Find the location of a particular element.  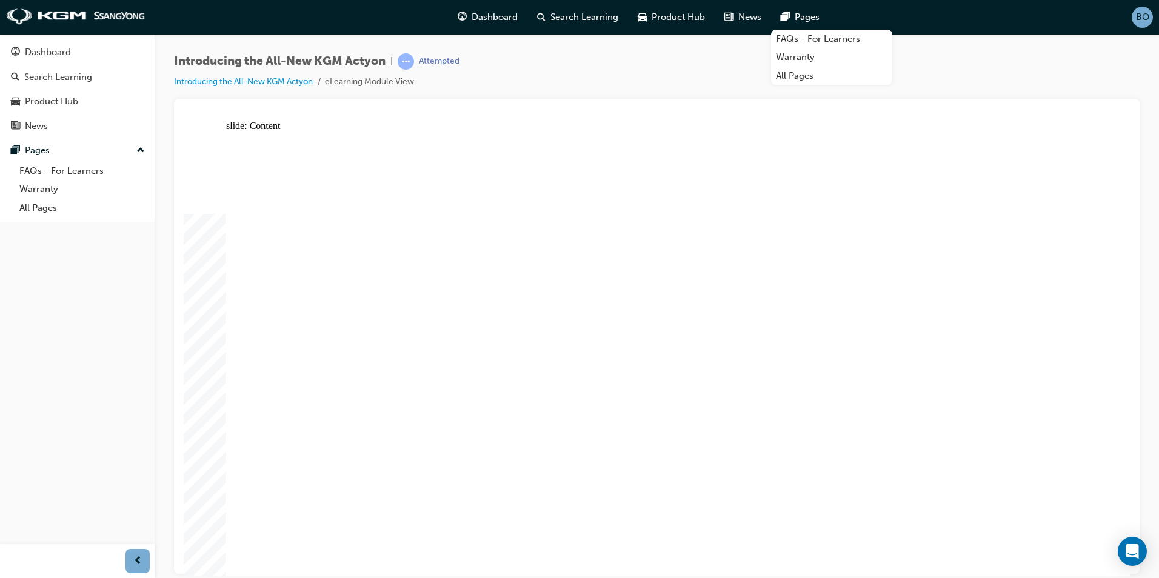

span: Search Learning is located at coordinates (584, 17).